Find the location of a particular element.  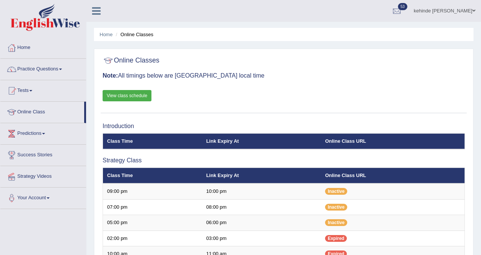

a: Practice Questions is located at coordinates (43, 68).